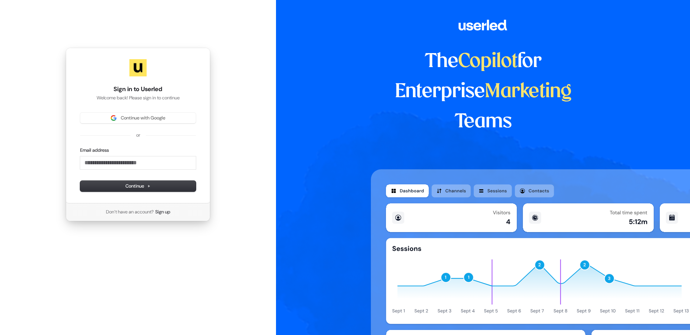 The image size is (690, 335). Describe the element at coordinates (143, 118) in the screenshot. I see `span: Continue with Google` at that location.